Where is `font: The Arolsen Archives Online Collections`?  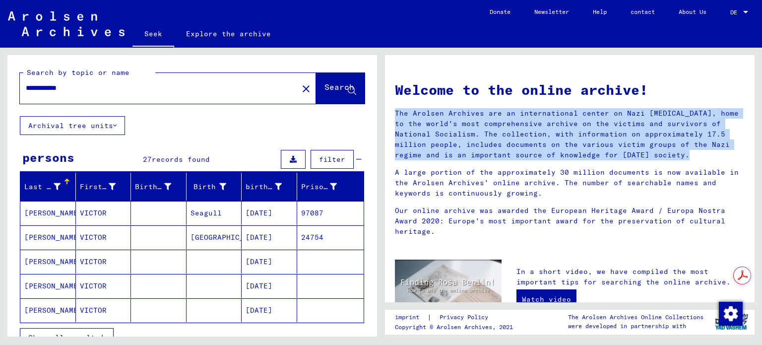 font: The Arolsen Archives Online Collections is located at coordinates (635, 316).